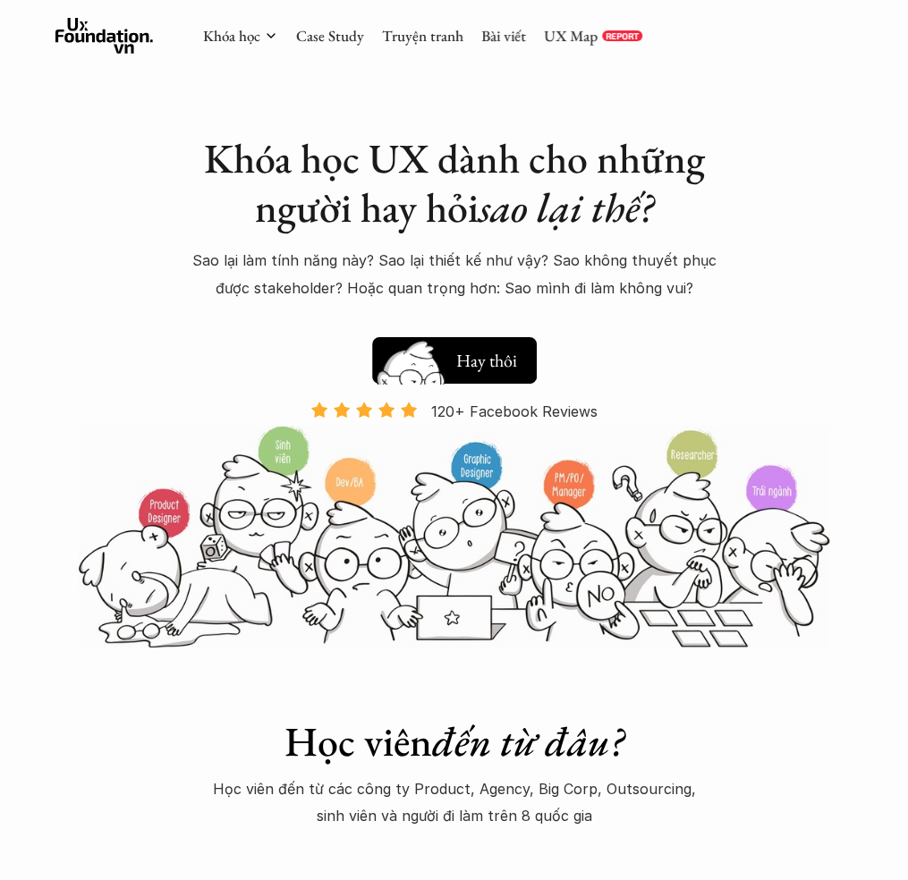 The width and height of the screenshot is (908, 880). Describe the element at coordinates (570, 36) in the screenshot. I see `a: UX Map` at that location.